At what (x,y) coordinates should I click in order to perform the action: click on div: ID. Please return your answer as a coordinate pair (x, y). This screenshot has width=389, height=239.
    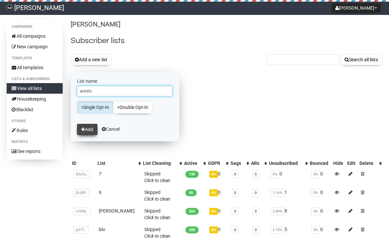
    Looking at the image, I should click on (84, 163).